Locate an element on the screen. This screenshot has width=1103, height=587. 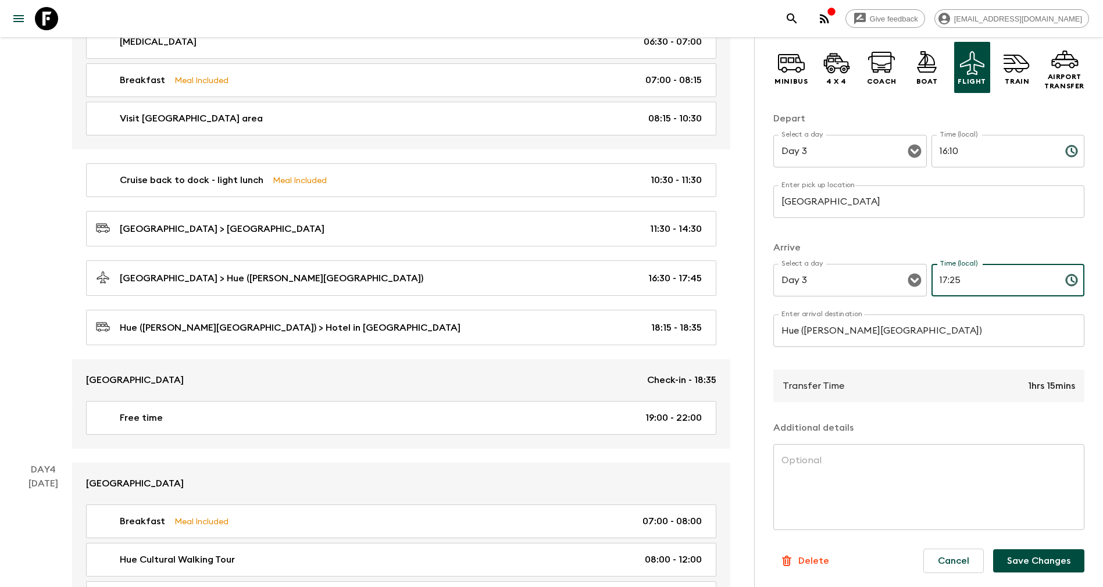
p: Depart is located at coordinates (929, 119).